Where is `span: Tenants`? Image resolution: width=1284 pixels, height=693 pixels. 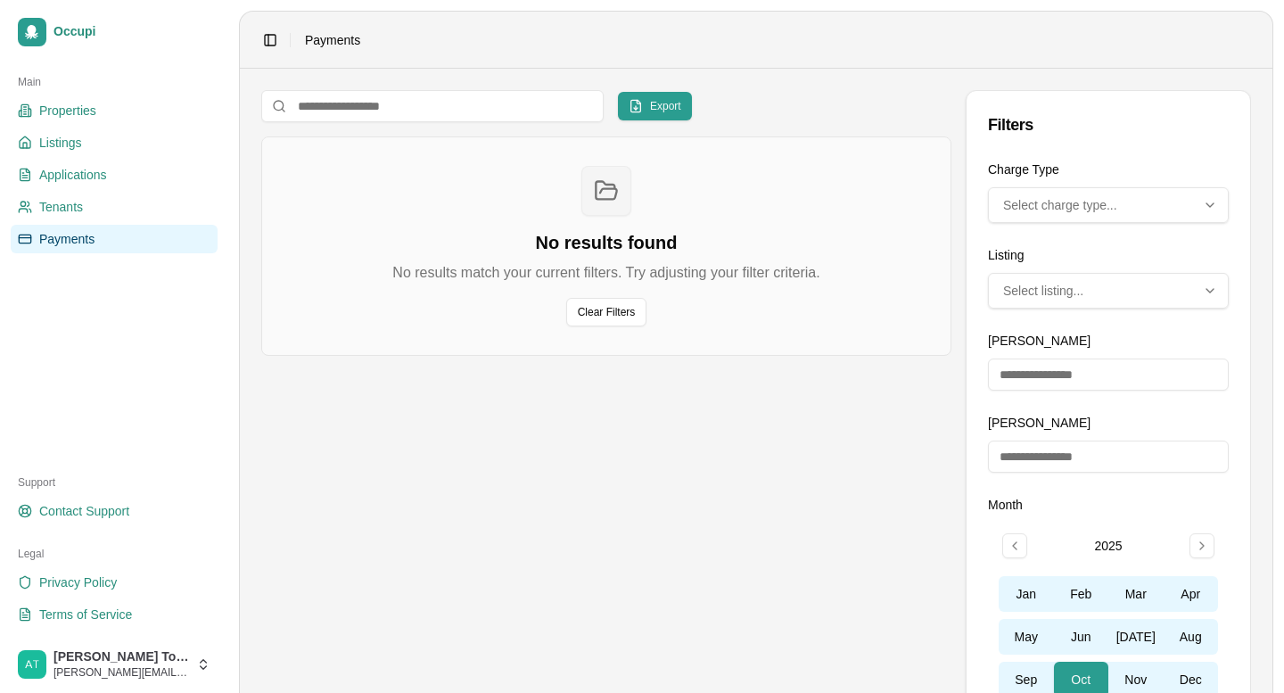 span: Tenants is located at coordinates (61, 207).